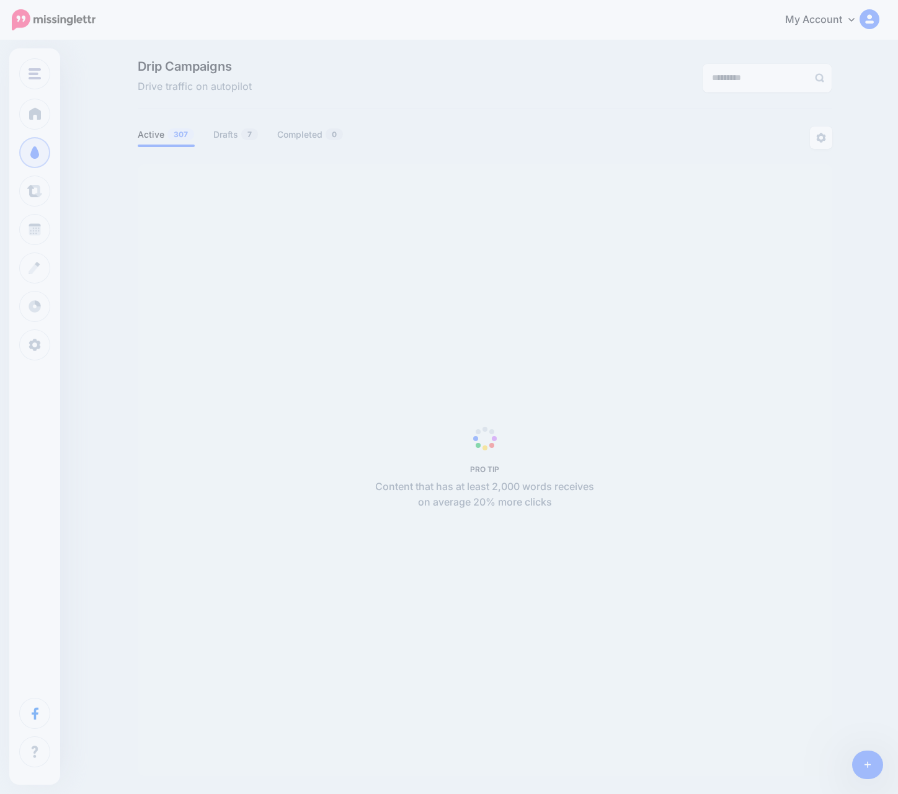 This screenshot has width=898, height=794. Describe the element at coordinates (195, 66) in the screenshot. I see `span: Drip Campaigns` at that location.